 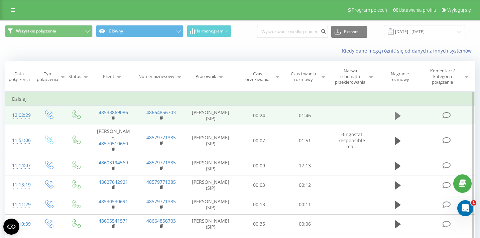 What do you see at coordinates (109, 76) in the screenshot?
I see `div: Klient` at bounding box center [109, 76].